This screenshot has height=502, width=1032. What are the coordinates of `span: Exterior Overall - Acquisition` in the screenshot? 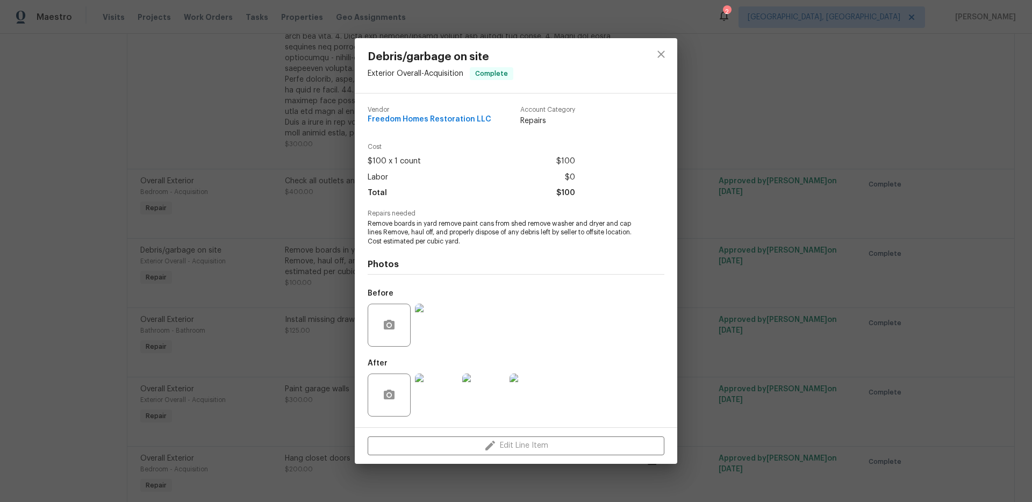 It's located at (416, 74).